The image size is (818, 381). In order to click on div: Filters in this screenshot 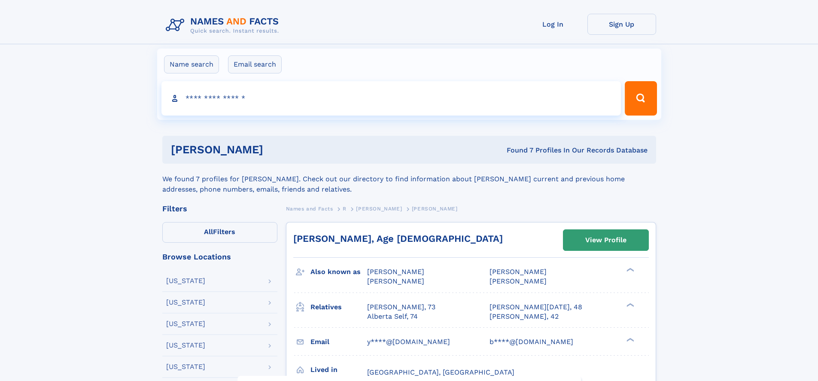, I will do `click(220, 209)`.